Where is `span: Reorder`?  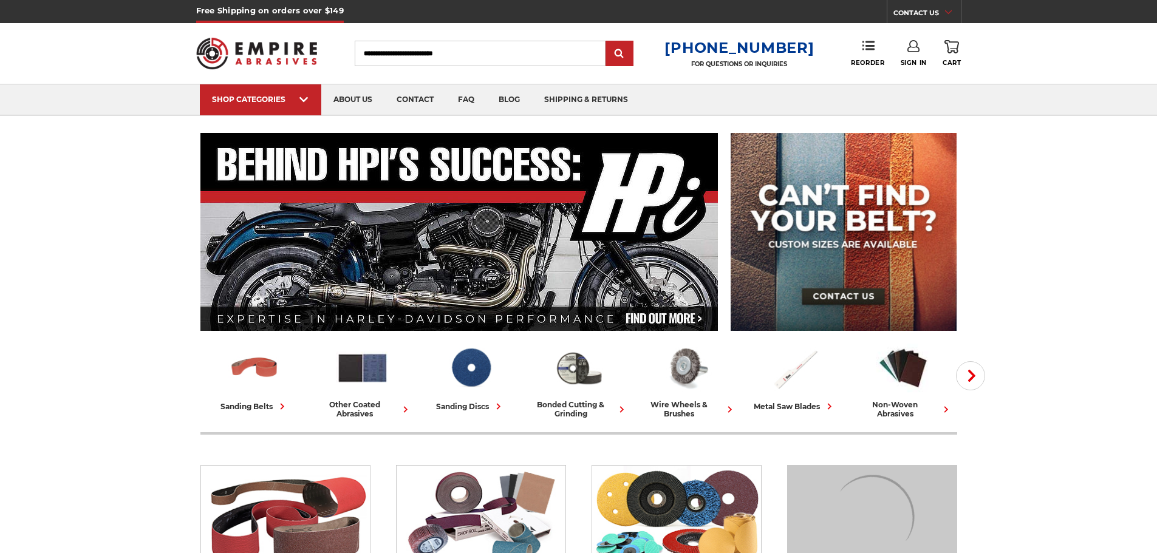 span: Reorder is located at coordinates (868, 63).